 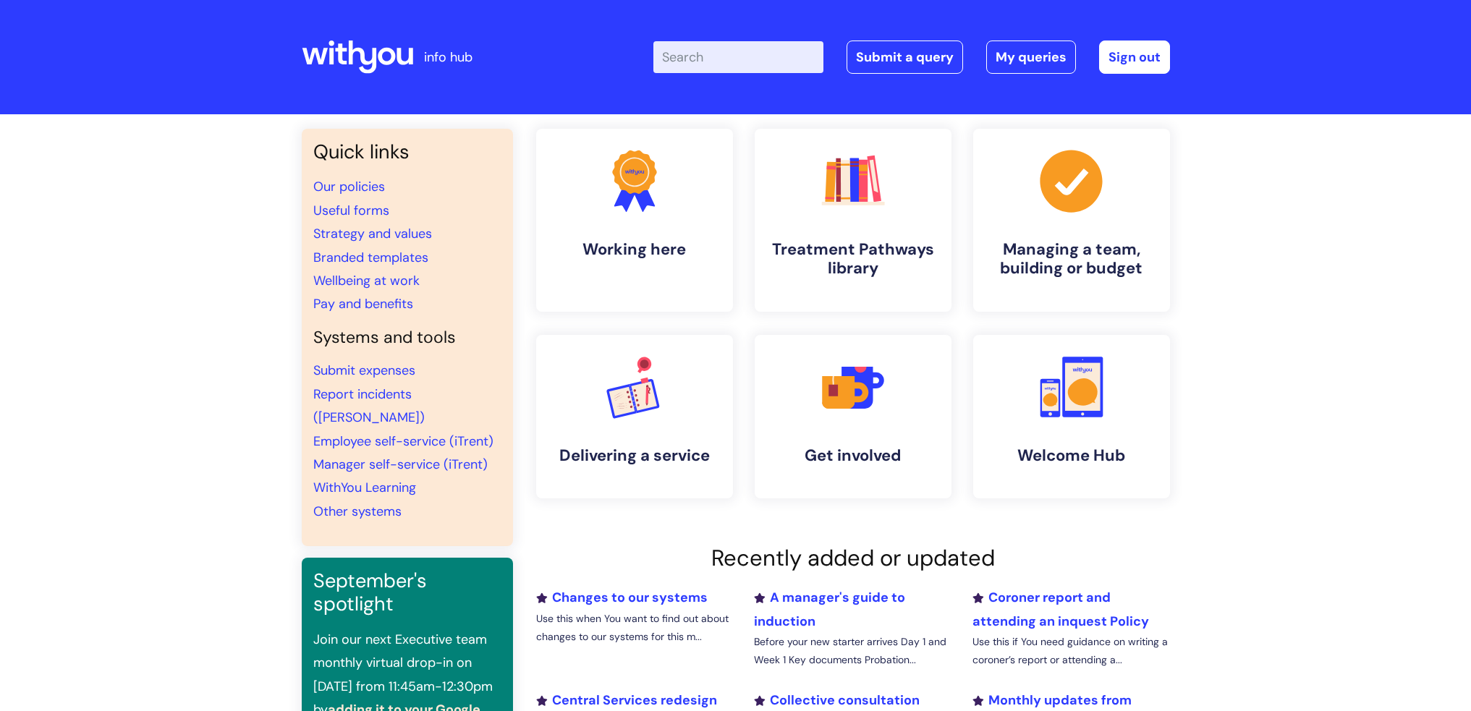 What do you see at coordinates (836, 700) in the screenshot?
I see `a: Collective consultation` at bounding box center [836, 700].